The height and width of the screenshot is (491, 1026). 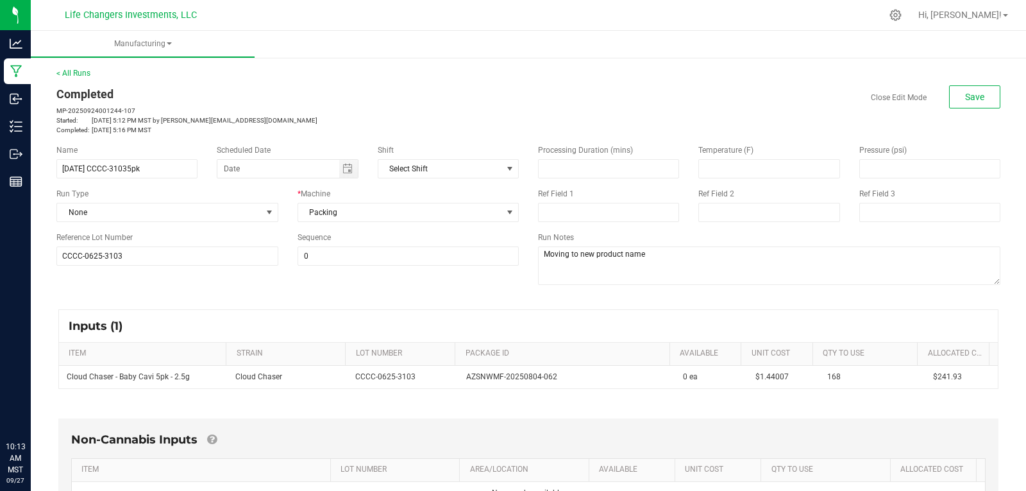 I want to click on span: AZSNWMF-20250804-062, so click(x=512, y=377).